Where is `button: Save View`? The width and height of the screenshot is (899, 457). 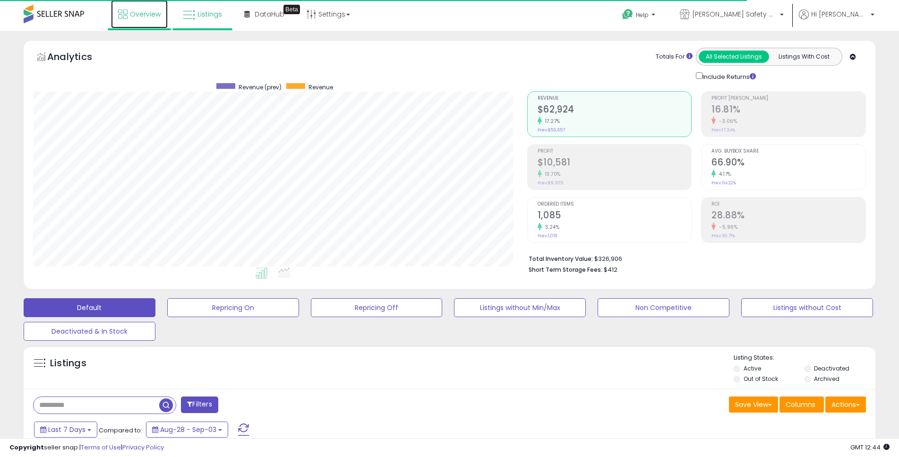
button: Save View is located at coordinates (754, 404).